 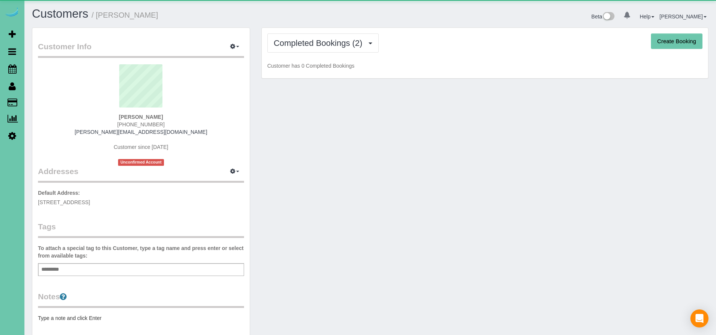 What do you see at coordinates (141, 252) in the screenshot?
I see `label: To attach a special tag to this Customer, type a tag name and press enter or select from availabl...` at bounding box center [141, 252].